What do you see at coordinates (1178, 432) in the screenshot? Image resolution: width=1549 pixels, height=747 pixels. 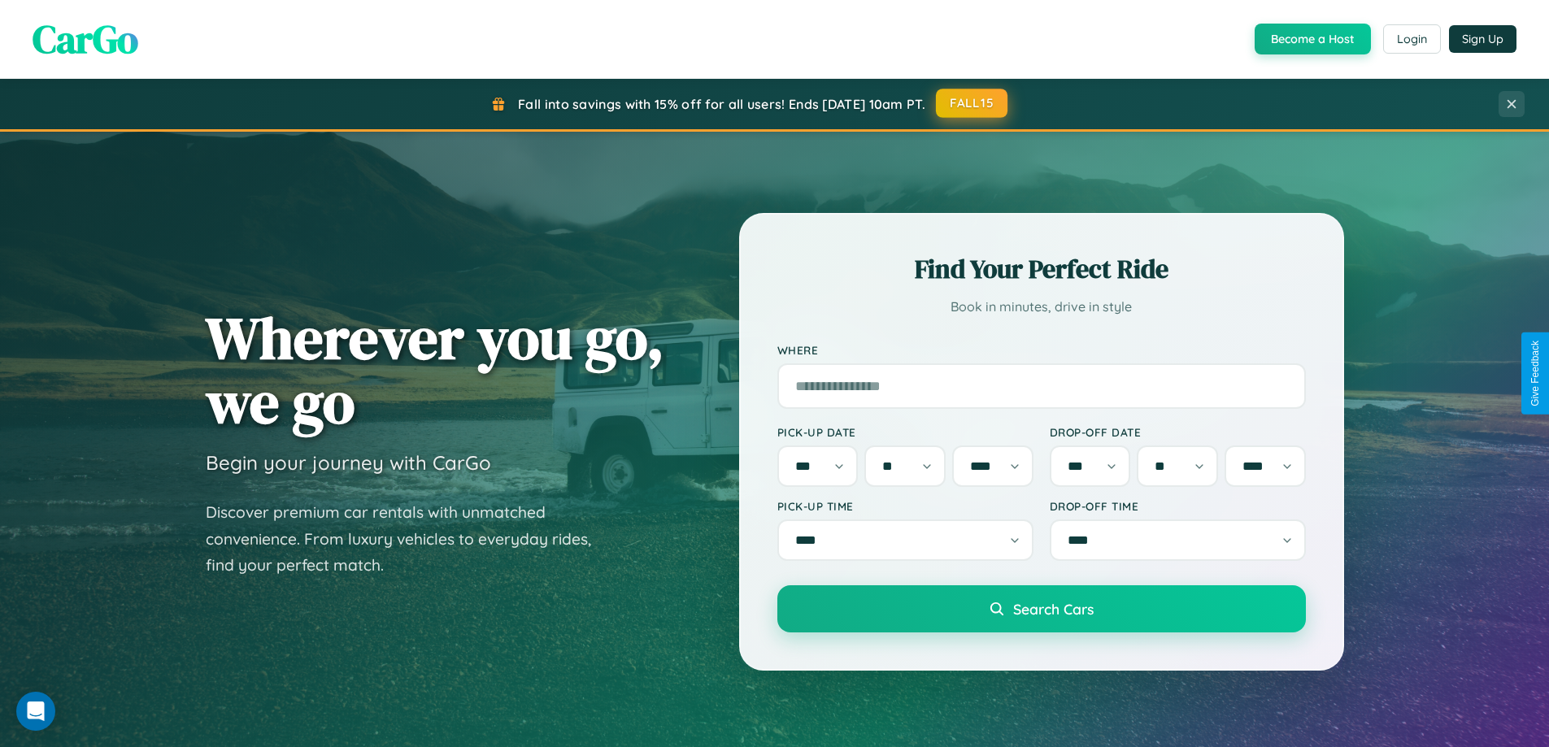 I see `label: Drop-off Date` at bounding box center [1178, 432].